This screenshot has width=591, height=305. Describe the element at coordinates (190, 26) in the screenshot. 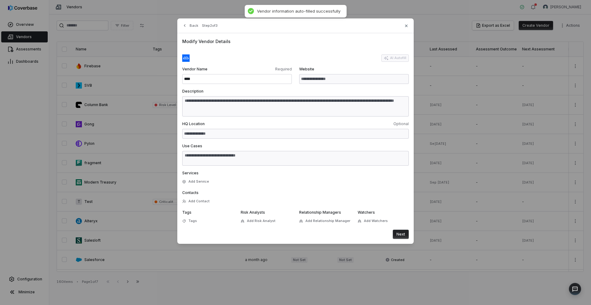

I see `button: Back` at that location.